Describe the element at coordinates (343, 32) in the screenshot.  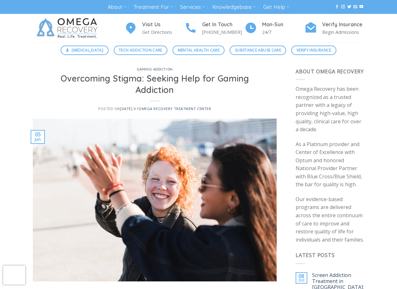
I see `p: Begin Admissions` at that location.